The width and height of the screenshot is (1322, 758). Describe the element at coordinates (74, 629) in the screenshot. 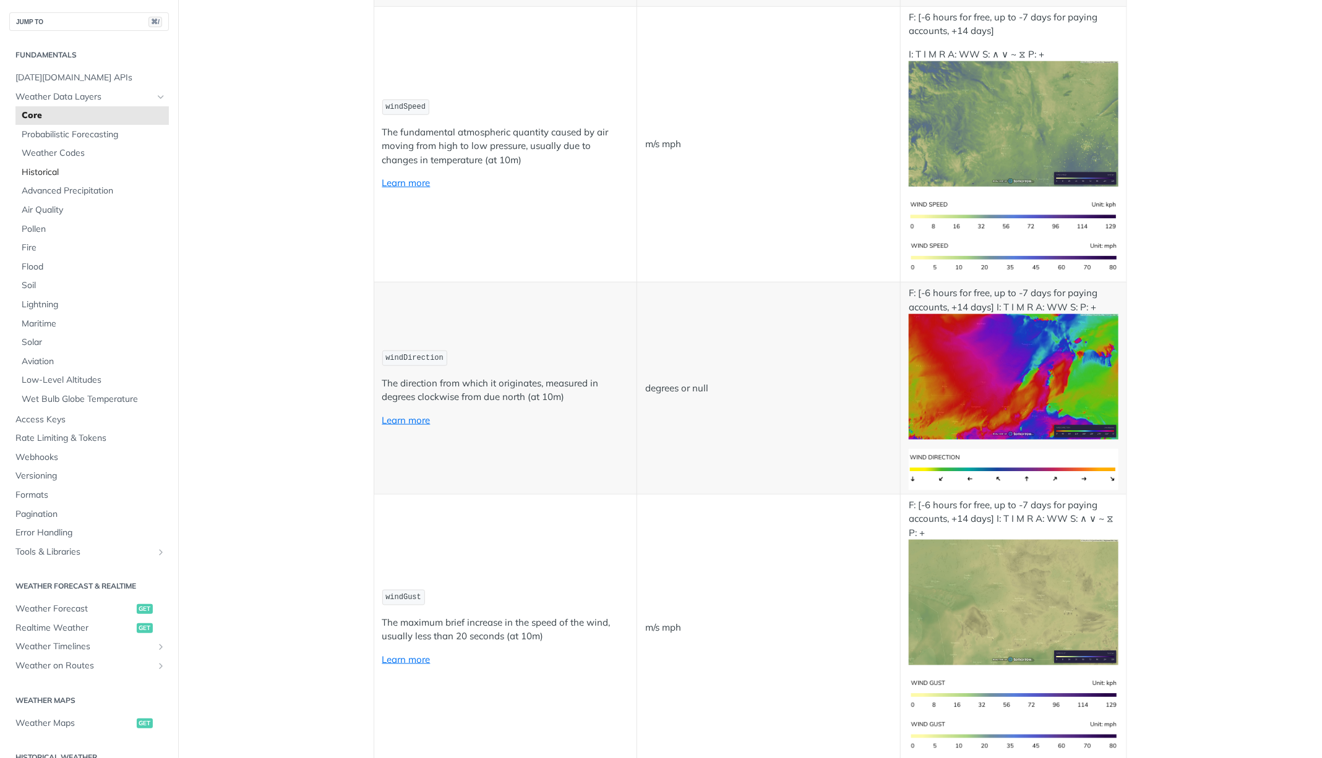

I see `span: Realtime Weather` at that location.